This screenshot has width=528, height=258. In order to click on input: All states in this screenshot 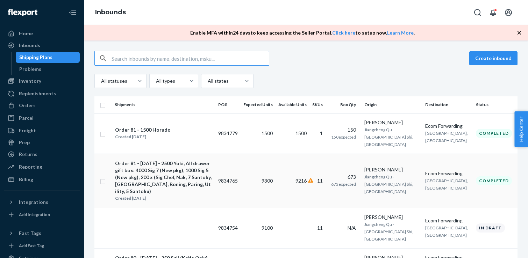, I will do `click(207, 81)`.